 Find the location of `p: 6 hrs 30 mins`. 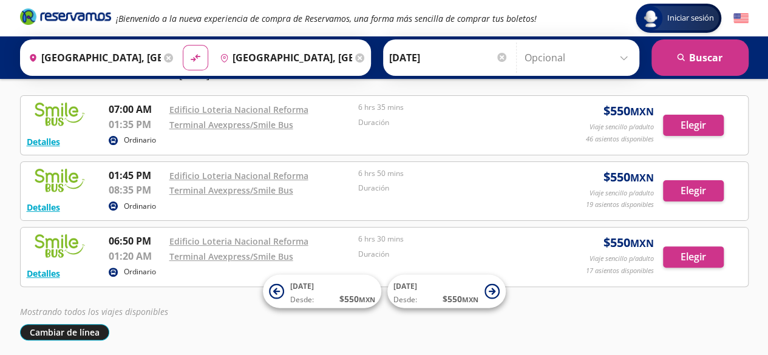

p: 6 hrs 30 mins is located at coordinates (450, 239).